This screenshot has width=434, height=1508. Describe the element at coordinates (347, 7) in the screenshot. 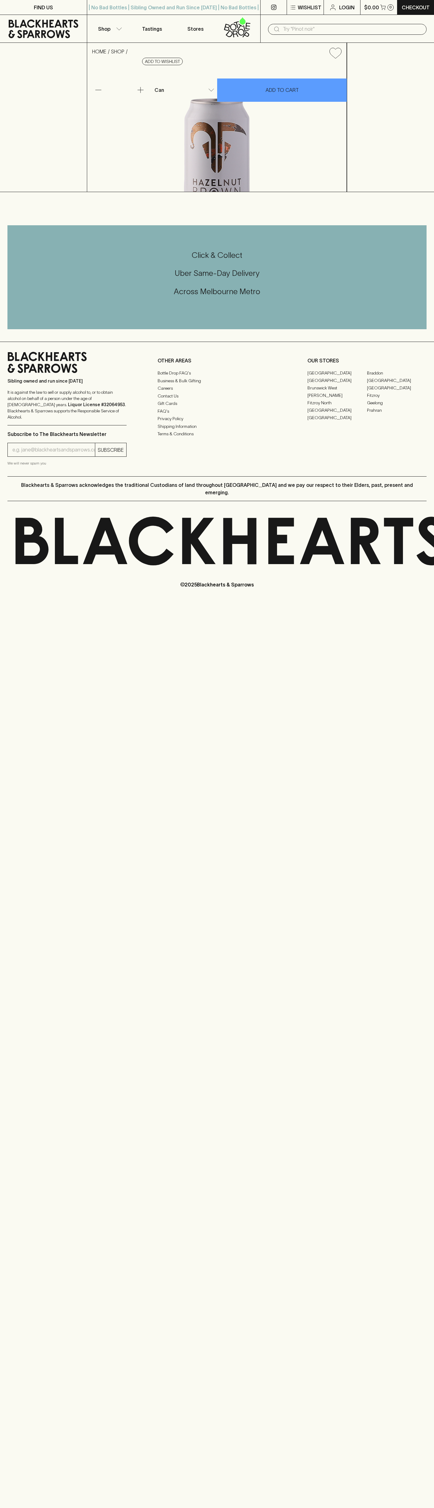

I see `p: Login` at that location.